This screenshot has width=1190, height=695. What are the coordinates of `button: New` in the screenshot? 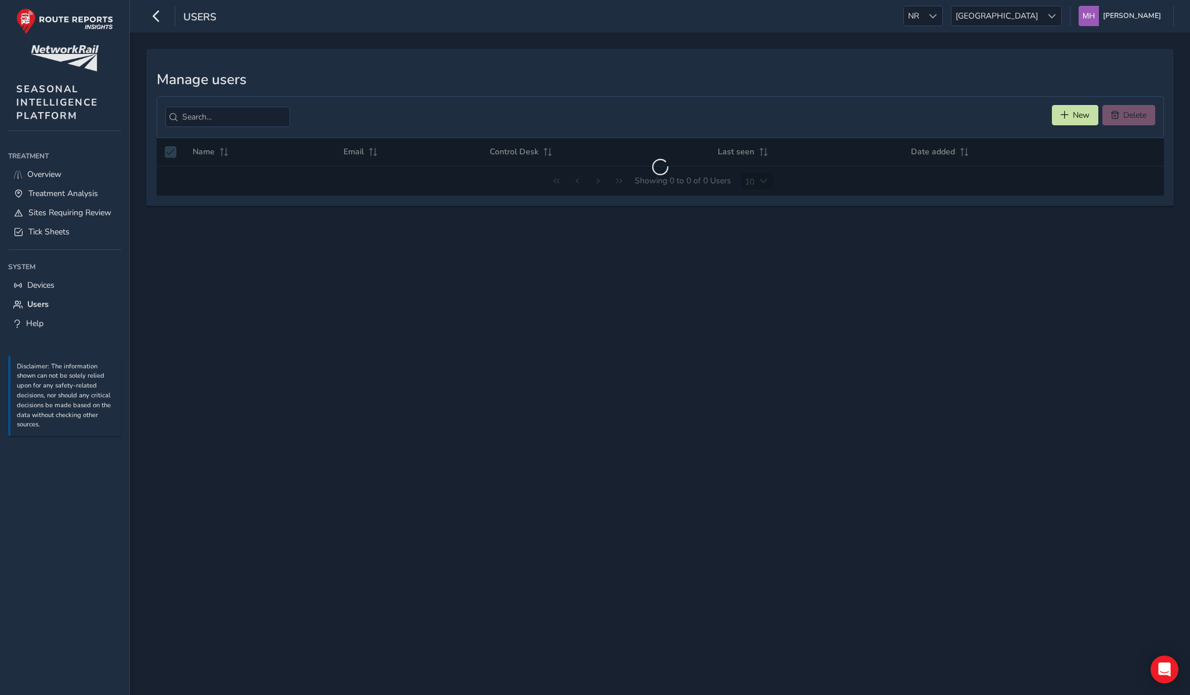 It's located at (1075, 115).